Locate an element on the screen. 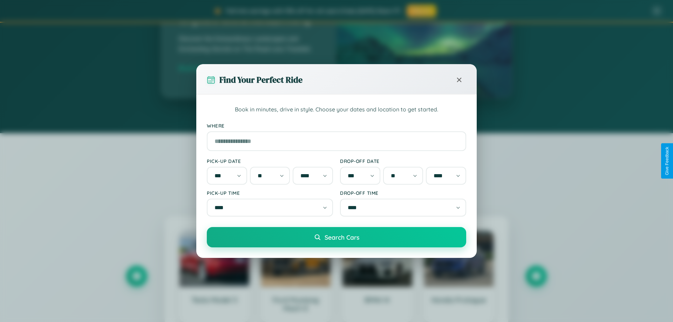 Image resolution: width=673 pixels, height=322 pixels. p: Book in minutes, drive in style. Choose your dates and location to get started. is located at coordinates (336, 110).